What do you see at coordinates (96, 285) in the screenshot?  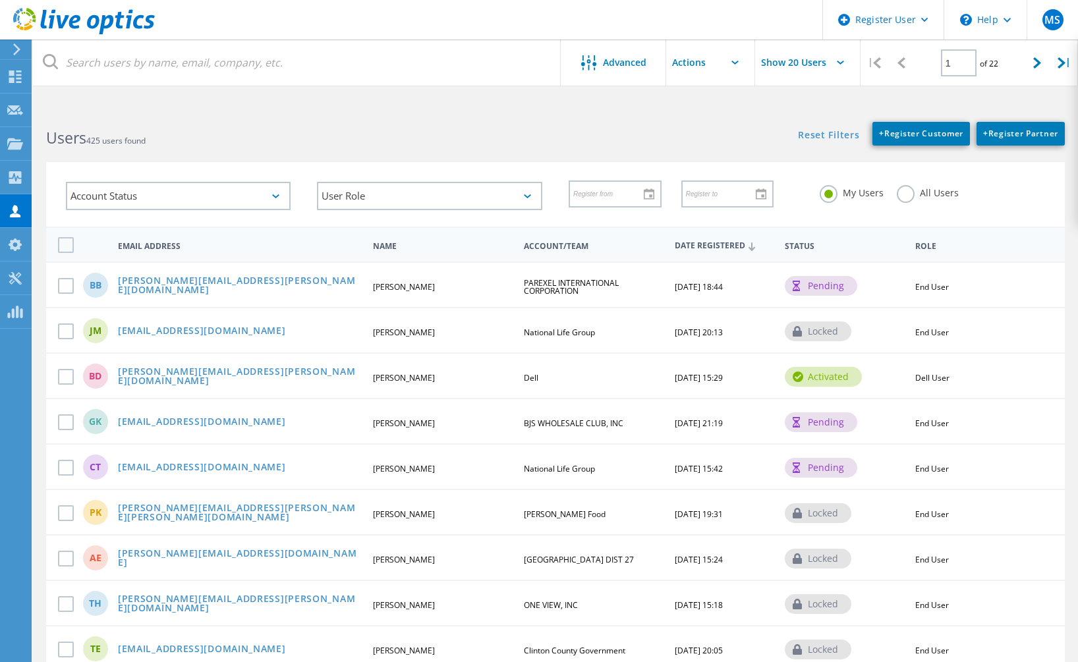 I see `span: BB` at bounding box center [96, 285].